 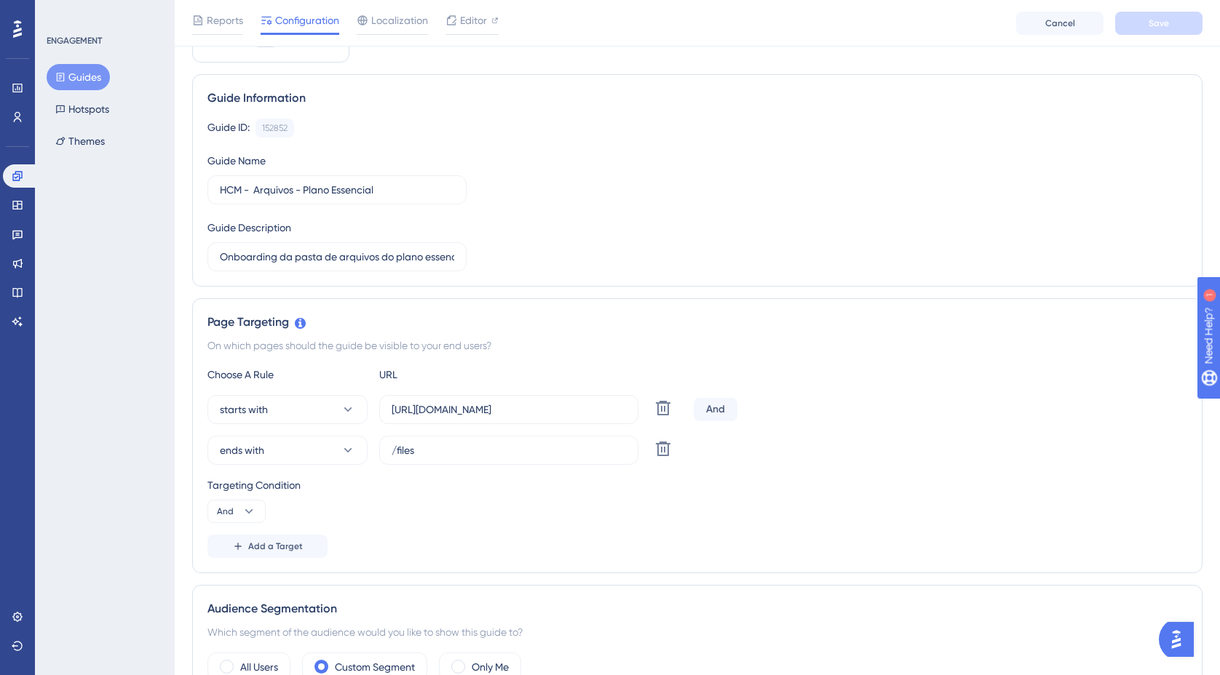 What do you see at coordinates (1060, 23) in the screenshot?
I see `button: Cancel` at bounding box center [1060, 23].